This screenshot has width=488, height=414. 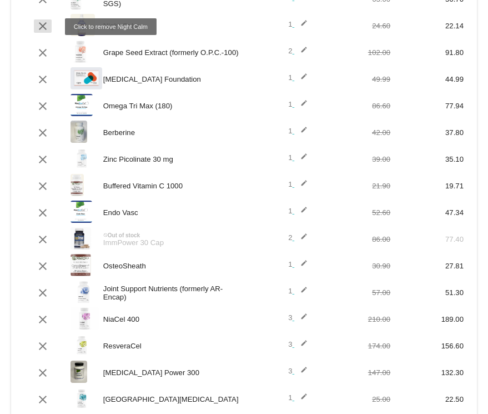 What do you see at coordinates (354, 399) in the screenshot?
I see `div: 25.00` at bounding box center [354, 399].